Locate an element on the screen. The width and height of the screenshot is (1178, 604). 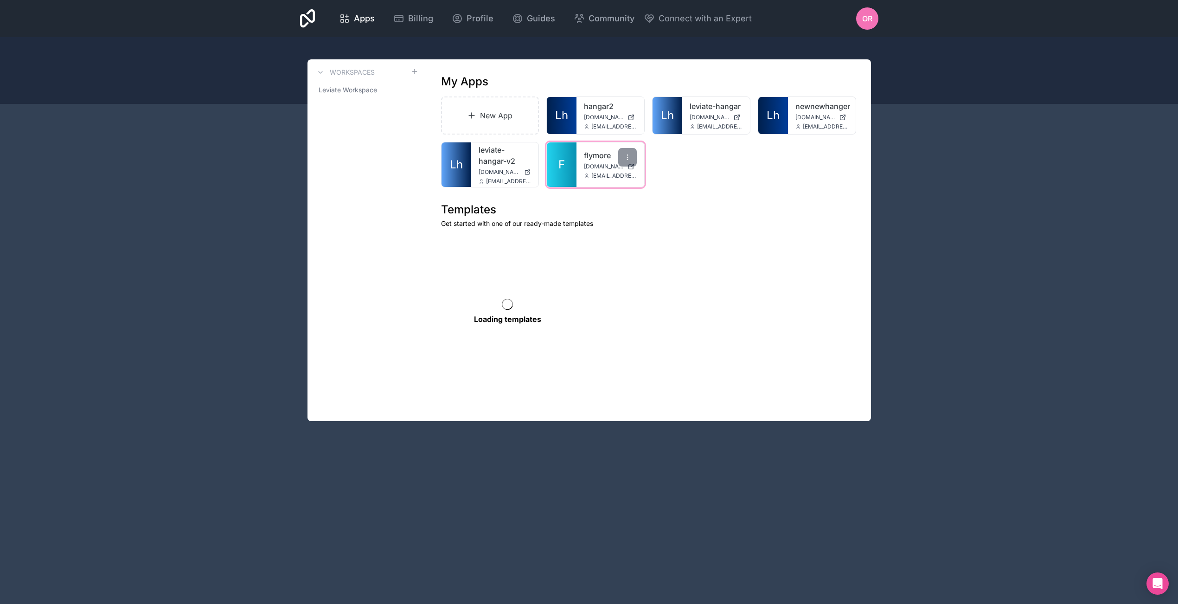
a: Leviate Workspace is located at coordinates (366, 90).